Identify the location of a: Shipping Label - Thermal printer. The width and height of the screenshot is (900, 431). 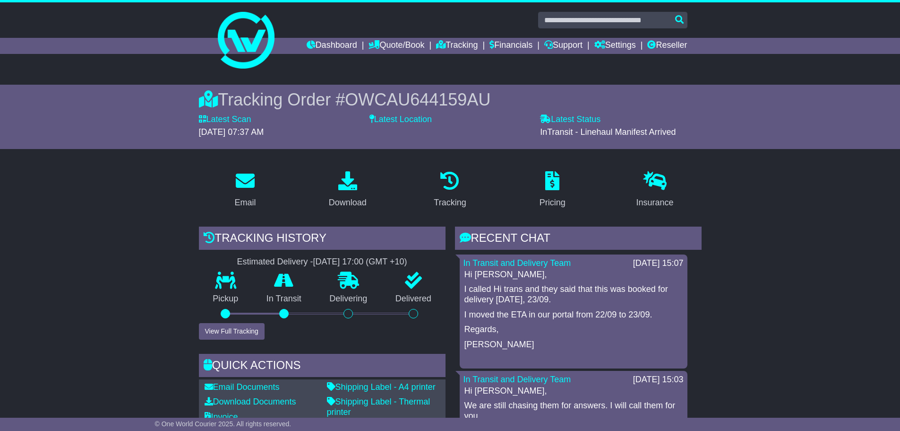
(379, 406).